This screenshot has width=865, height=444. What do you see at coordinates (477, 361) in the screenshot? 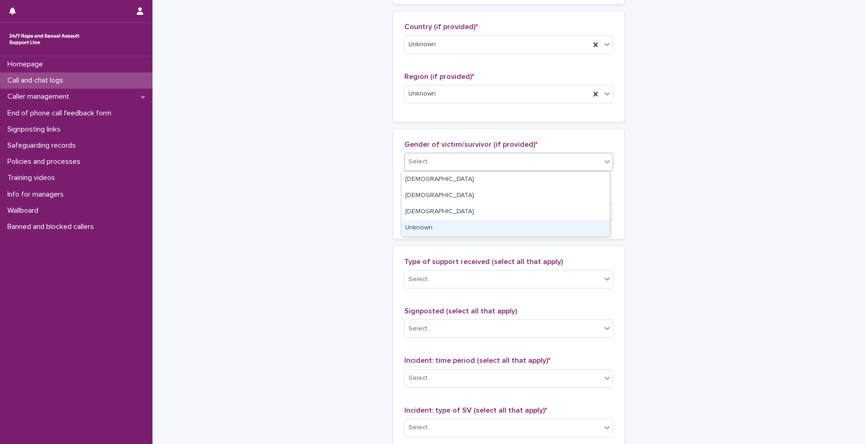
I see `span: Incident: time period (select all that apply)` at bounding box center [477, 361].